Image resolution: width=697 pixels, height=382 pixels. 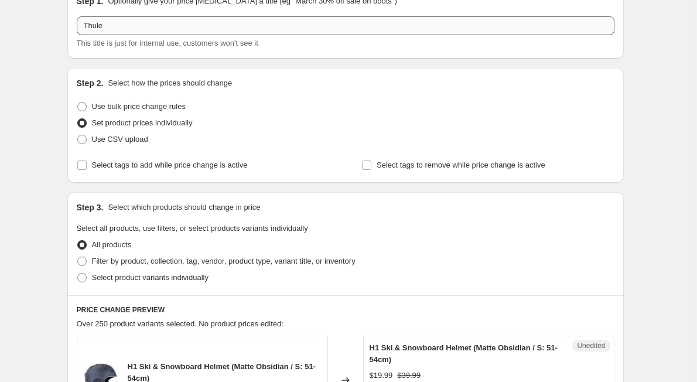 I want to click on p: Select how the prices should change, so click(x=170, y=83).